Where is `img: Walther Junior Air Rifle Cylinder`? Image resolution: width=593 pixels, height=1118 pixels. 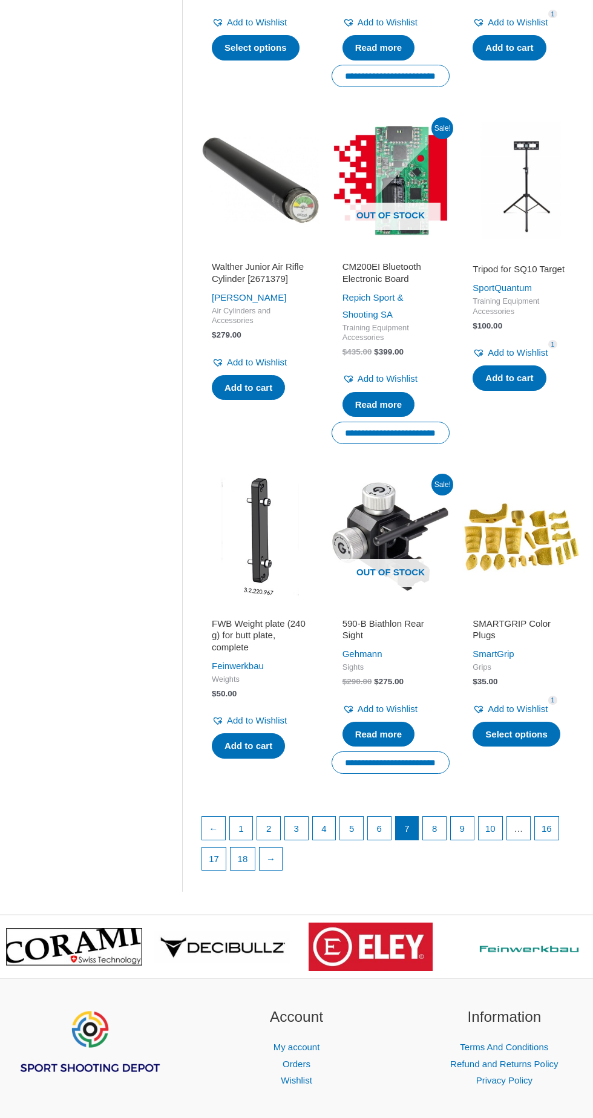 img: Walther Junior Air Rifle Cylinder is located at coordinates (260, 180).